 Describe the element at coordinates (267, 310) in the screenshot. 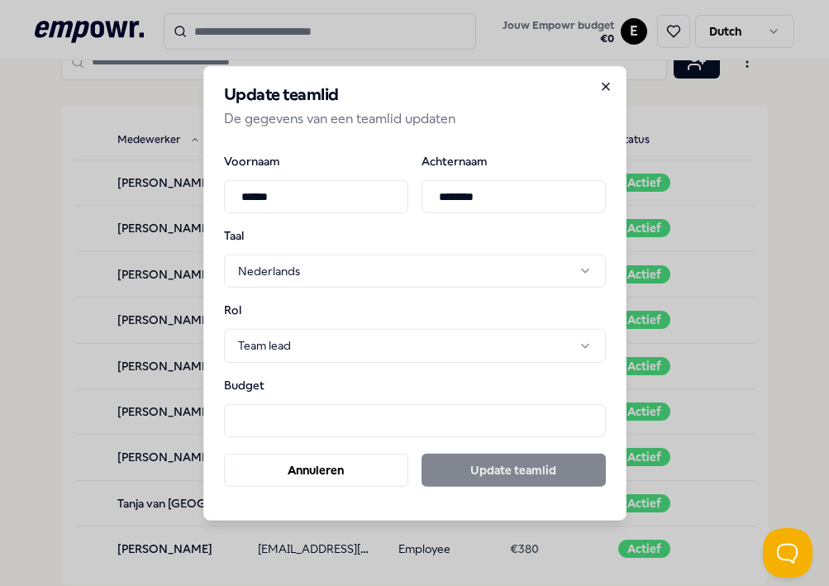

I see `label: Rol` at that location.